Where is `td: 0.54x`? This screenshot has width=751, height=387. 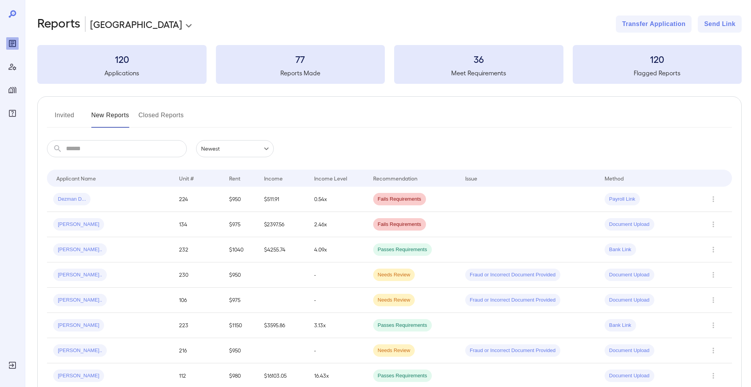 td: 0.54x is located at coordinates (337, 199).